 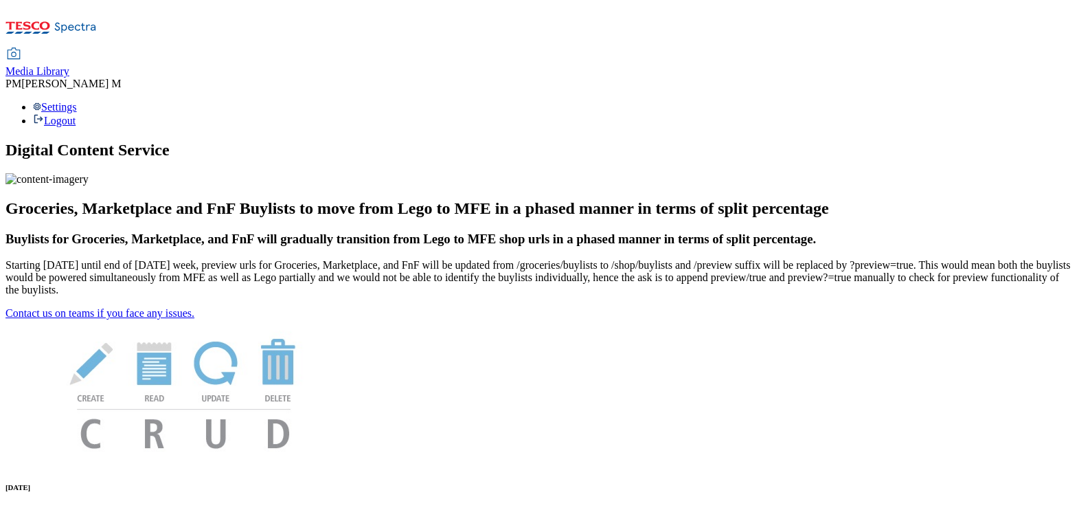 I want to click on a: Contact us on teams if you face any issues., so click(x=100, y=313).